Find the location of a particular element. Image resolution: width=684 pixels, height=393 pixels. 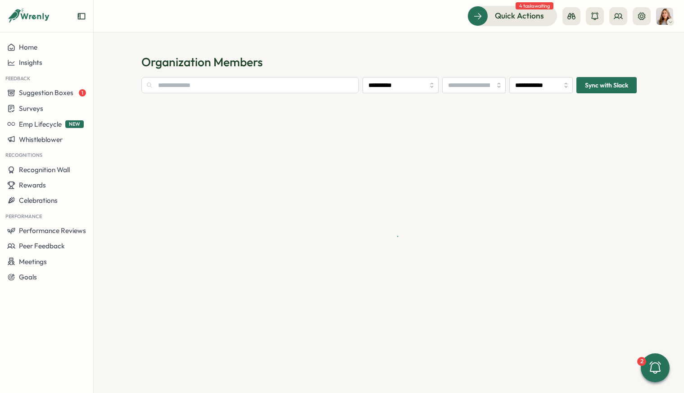

span: 4 tasks waiting is located at coordinates (534, 6).